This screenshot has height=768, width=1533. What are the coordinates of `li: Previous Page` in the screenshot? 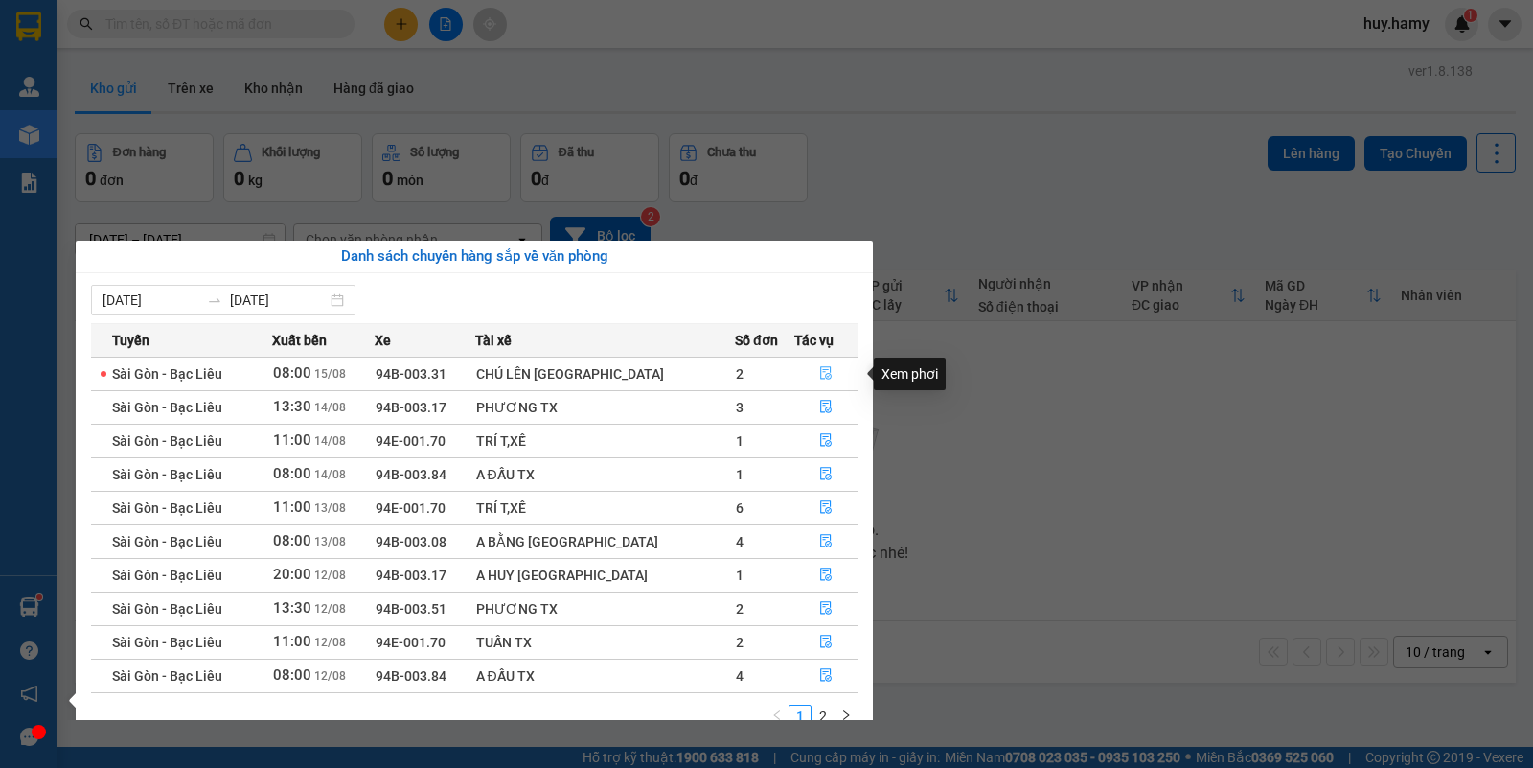 It's located at (777, 716).